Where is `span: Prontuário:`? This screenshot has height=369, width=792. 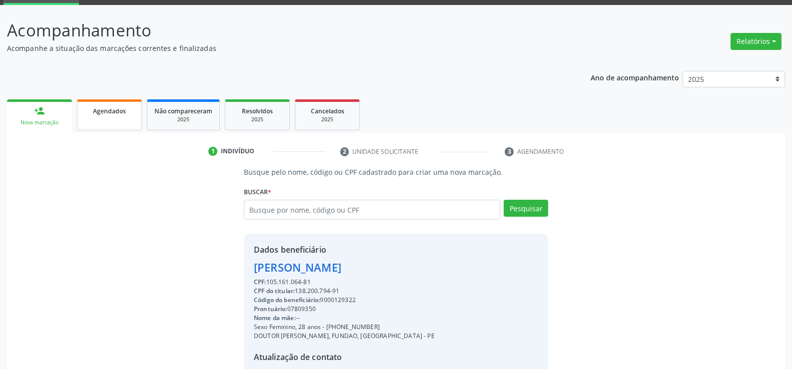 span: Prontuário: is located at coordinates (270, 309).